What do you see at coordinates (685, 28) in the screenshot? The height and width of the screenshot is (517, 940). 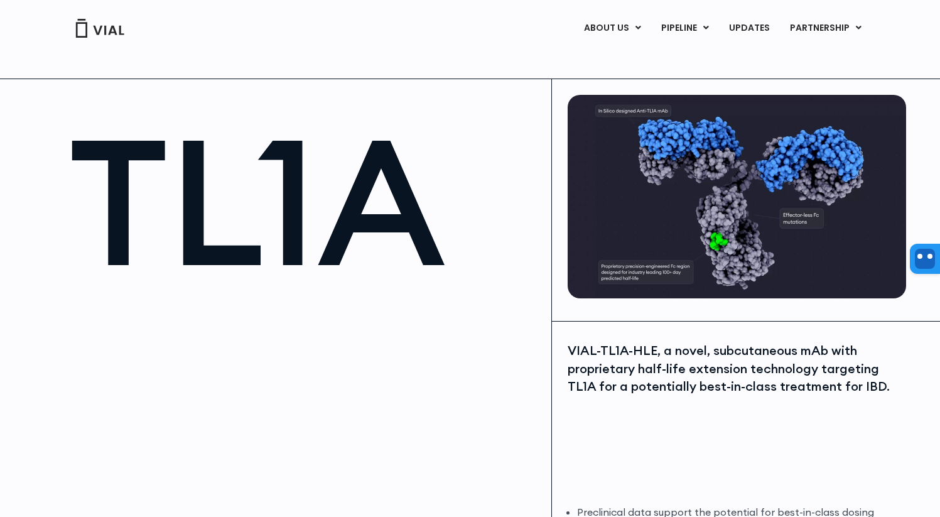 I see `a: PIPELINEMenu Toggle` at bounding box center [685, 28].